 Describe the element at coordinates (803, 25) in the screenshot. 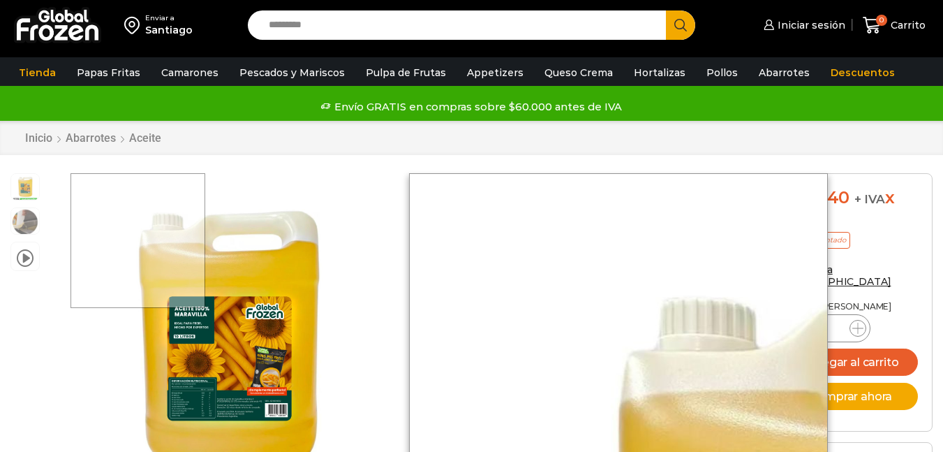

I see `a: Iniciar sesión` at that location.